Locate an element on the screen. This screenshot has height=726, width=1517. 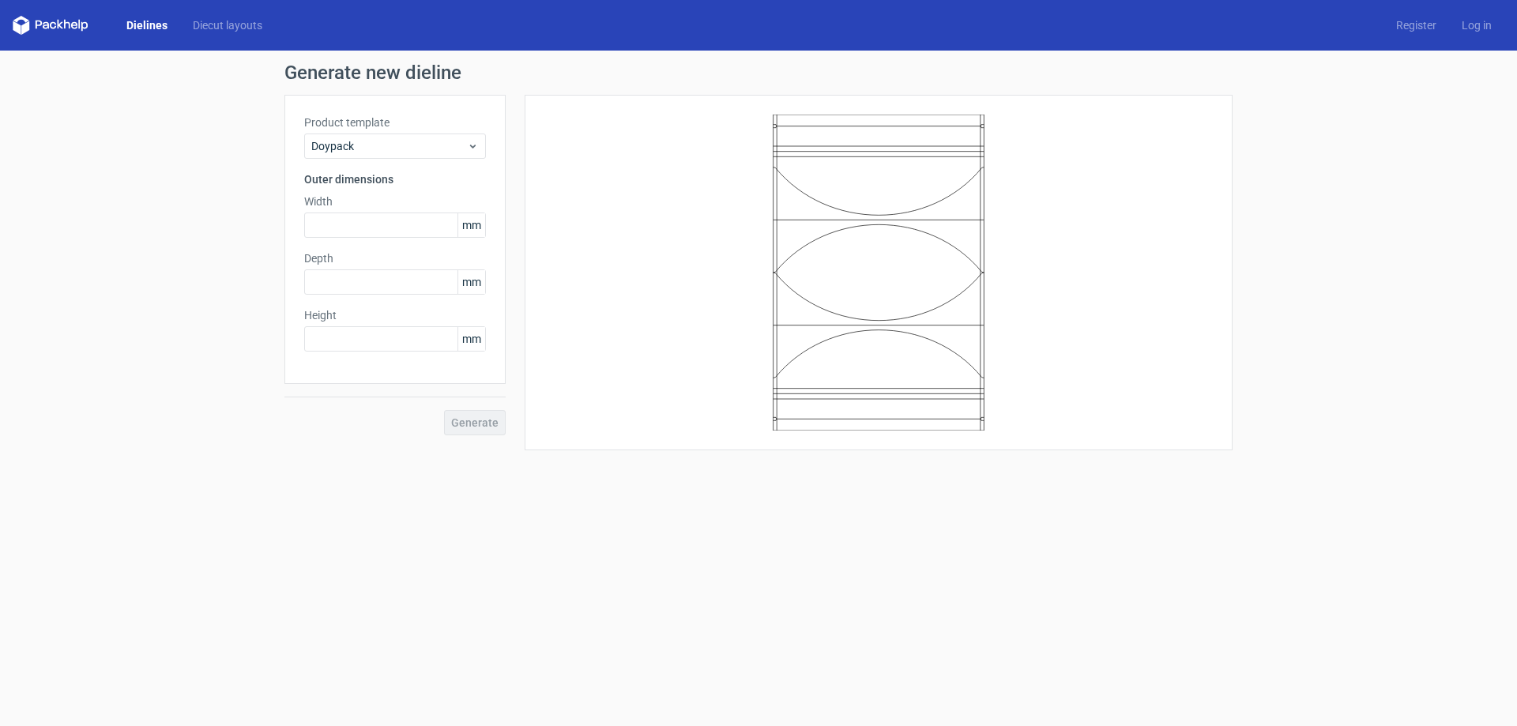
a: Log in is located at coordinates (1477, 25).